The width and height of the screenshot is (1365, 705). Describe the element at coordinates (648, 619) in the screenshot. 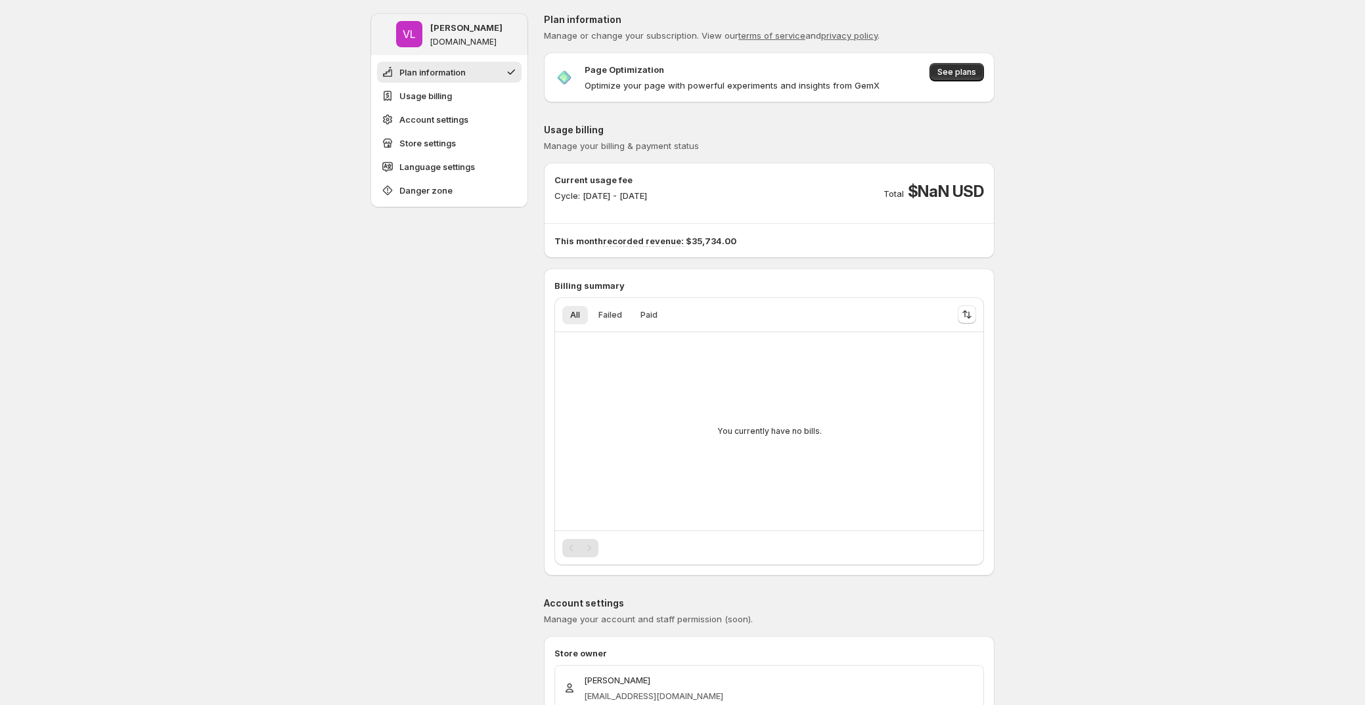

I see `span: Manage your account and staff permission (soon).` at that location.